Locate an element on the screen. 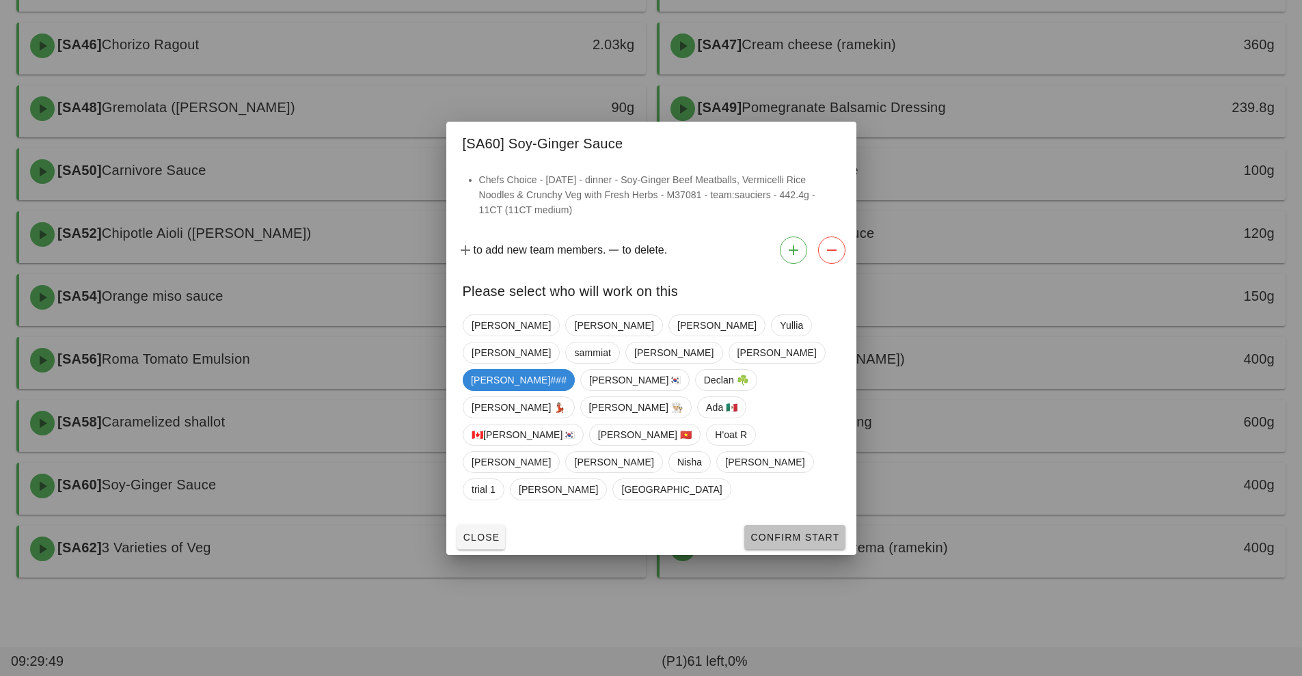 This screenshot has height=676, width=1302. span: Declan ☘️ is located at coordinates (725, 380).